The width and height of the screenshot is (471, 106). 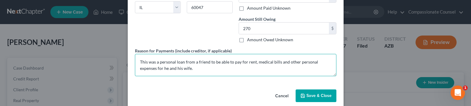 I want to click on button: Save & Close, so click(x=316, y=95).